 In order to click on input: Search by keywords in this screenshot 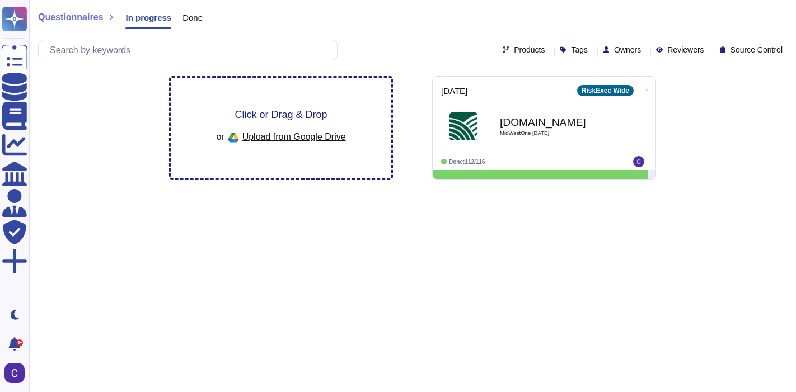, I will do `click(190, 50)`.